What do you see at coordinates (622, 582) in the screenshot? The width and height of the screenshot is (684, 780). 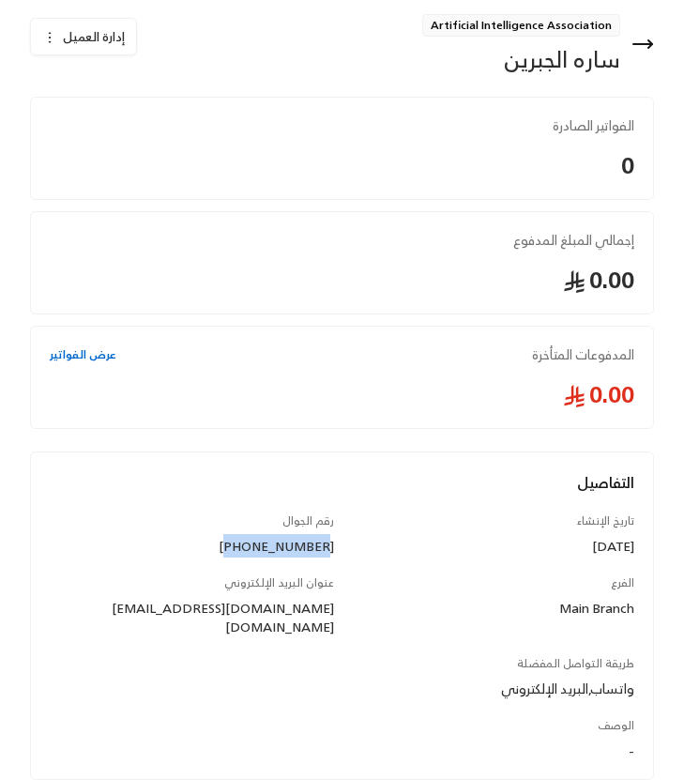 I see `span: الفرع` at bounding box center [622, 582].